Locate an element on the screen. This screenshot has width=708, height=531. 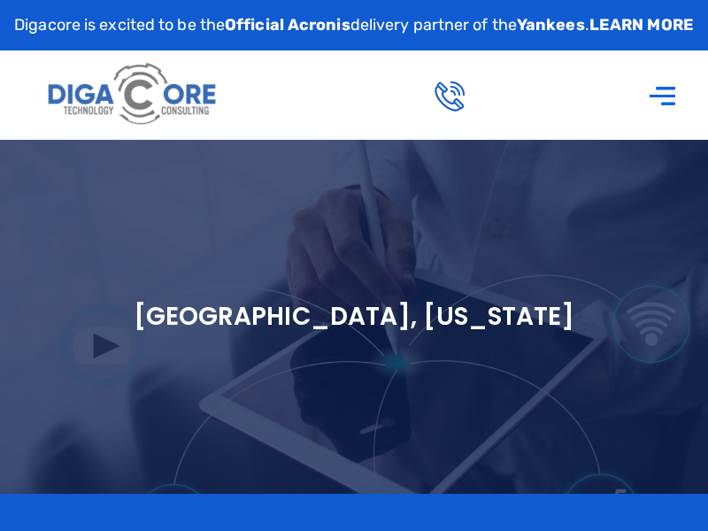
div: Menu Toggle is located at coordinates (662, 95).